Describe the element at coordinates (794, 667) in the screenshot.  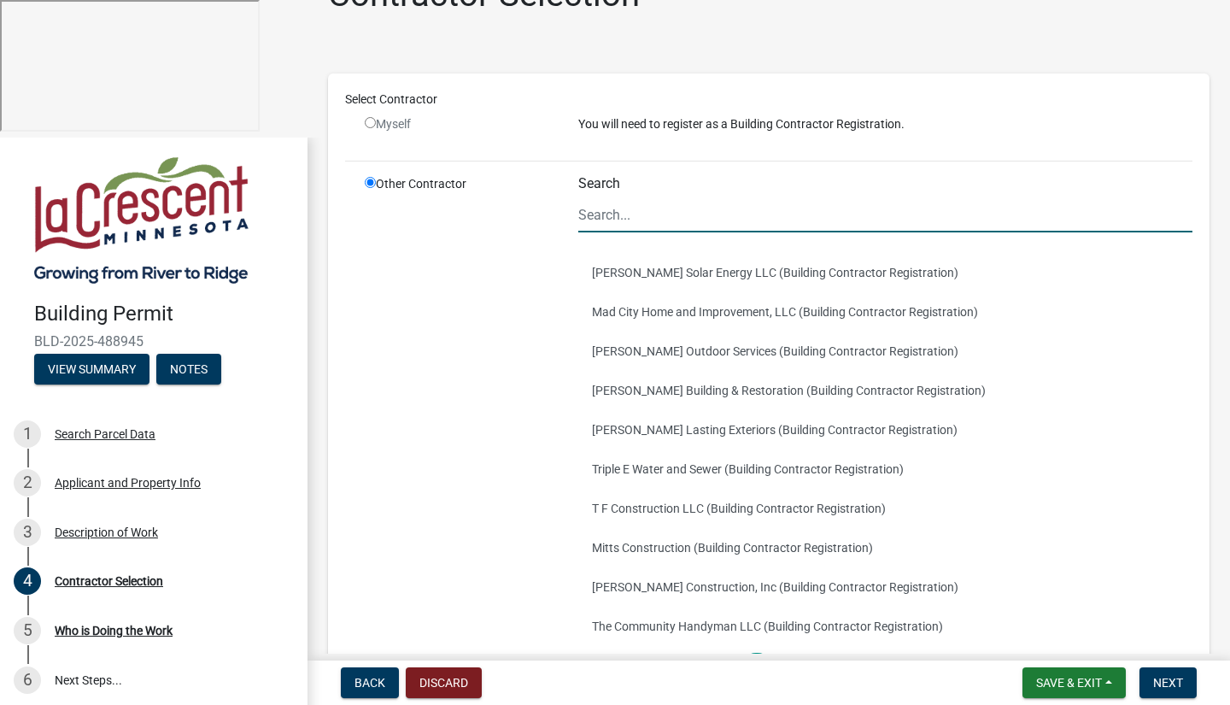
I see `a: 5` at that location.